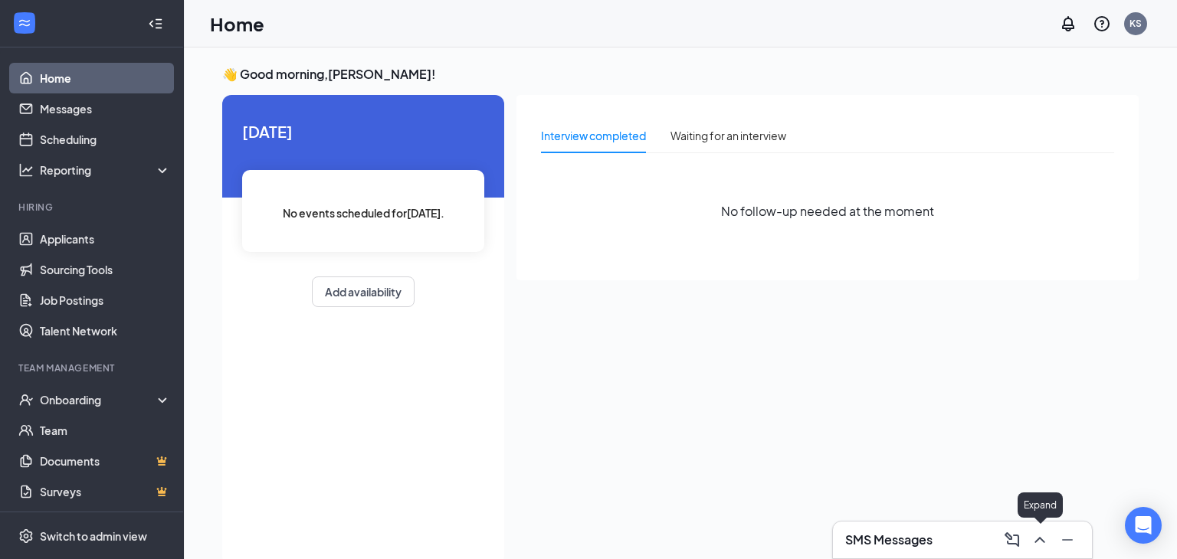 This screenshot has width=1177, height=559. I want to click on div: Waiting for an interview, so click(728, 136).